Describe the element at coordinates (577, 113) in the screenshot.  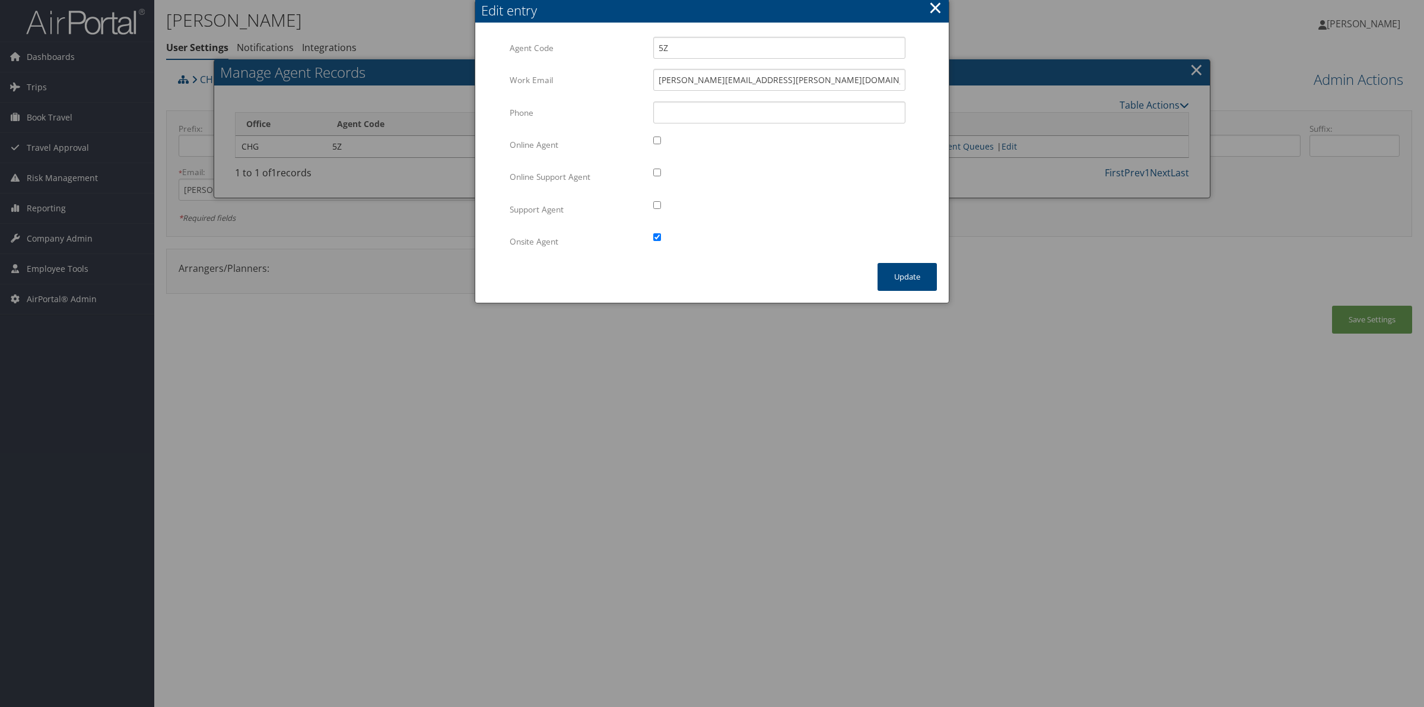
I see `label: Phone` at that location.